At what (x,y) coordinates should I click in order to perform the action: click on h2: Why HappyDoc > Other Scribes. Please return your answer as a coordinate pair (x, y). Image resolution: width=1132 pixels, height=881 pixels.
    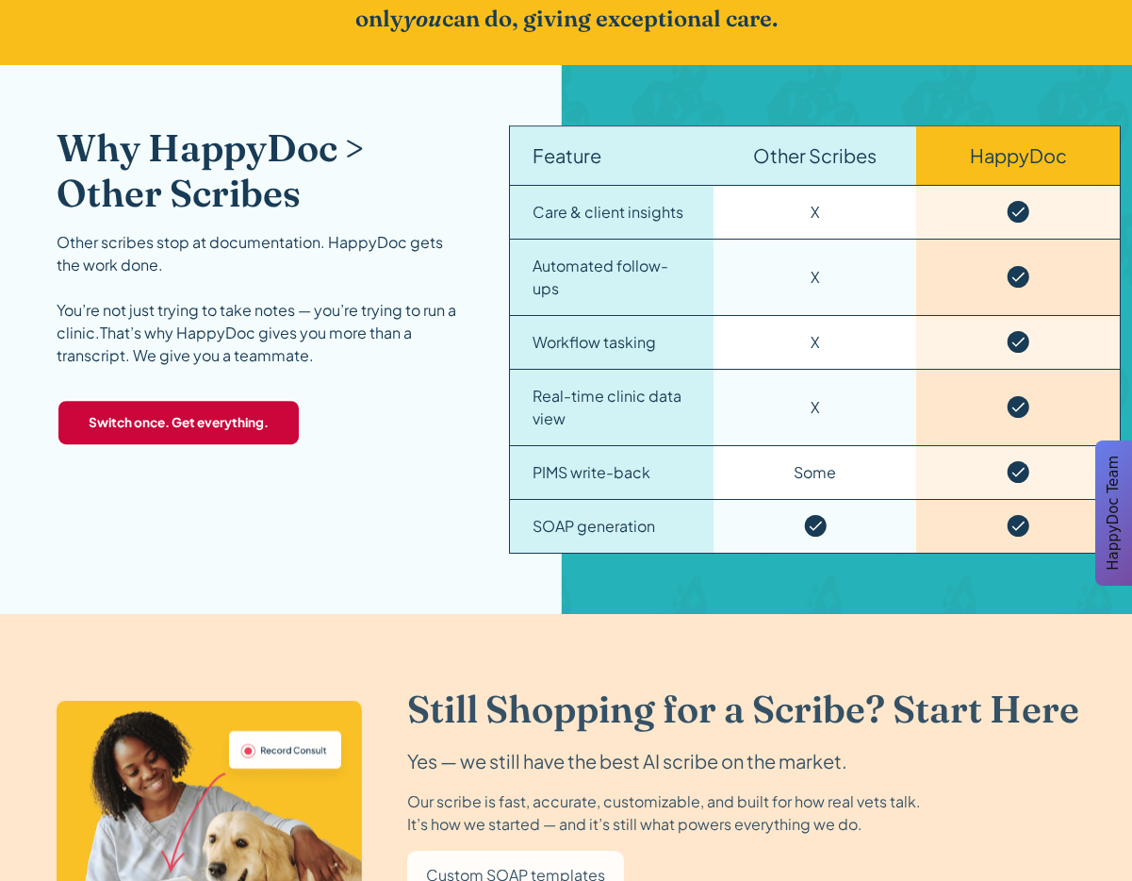
    Looking at the image, I should click on (260, 171).